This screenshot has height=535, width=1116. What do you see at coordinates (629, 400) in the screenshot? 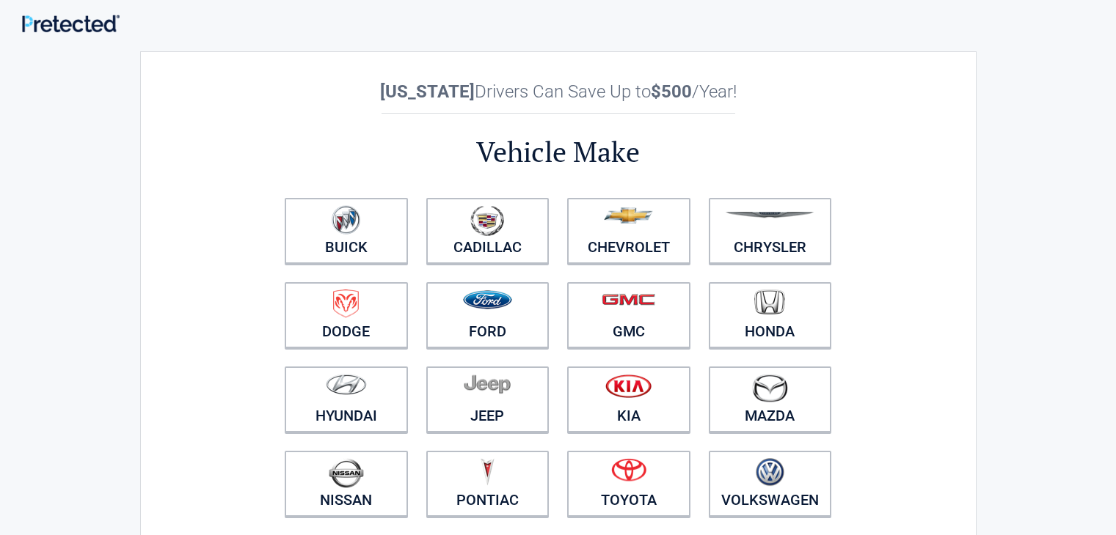
I see `a: Kia` at bounding box center [629, 400].